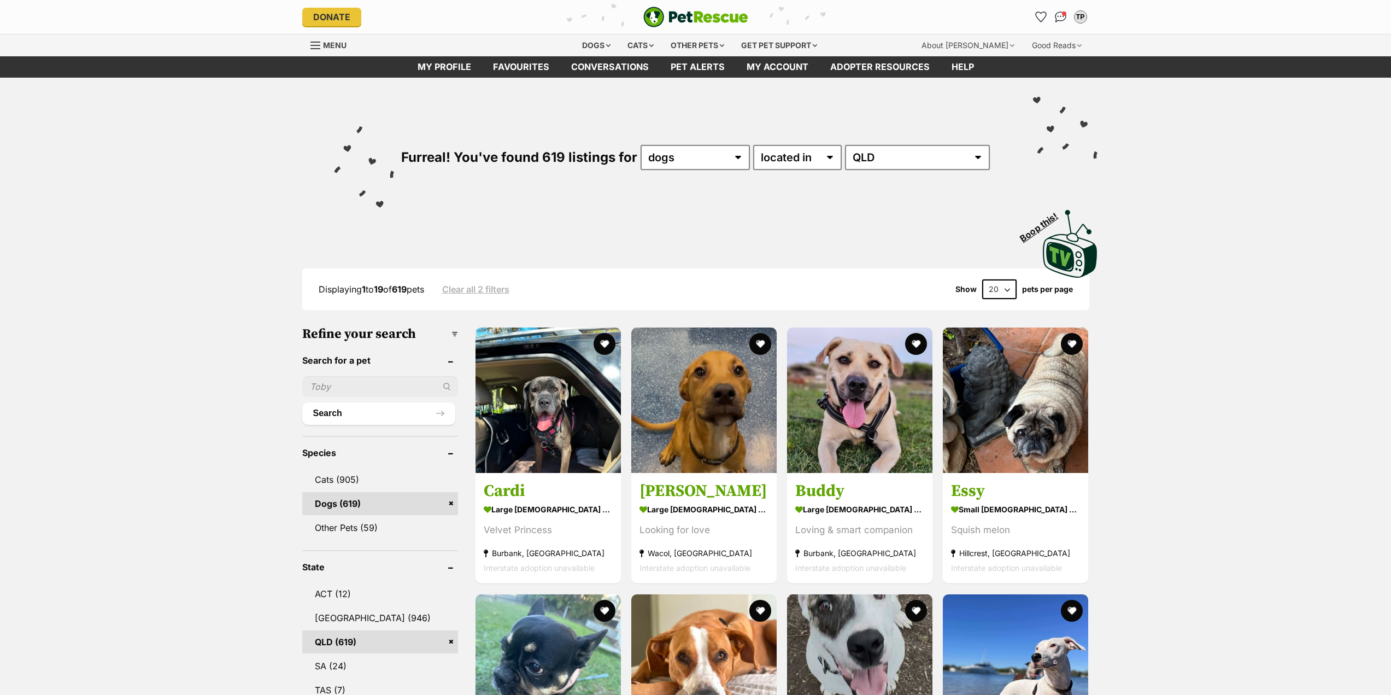 This screenshot has width=1391, height=695. Describe the element at coordinates (332, 17) in the screenshot. I see `a: Donate` at that location.